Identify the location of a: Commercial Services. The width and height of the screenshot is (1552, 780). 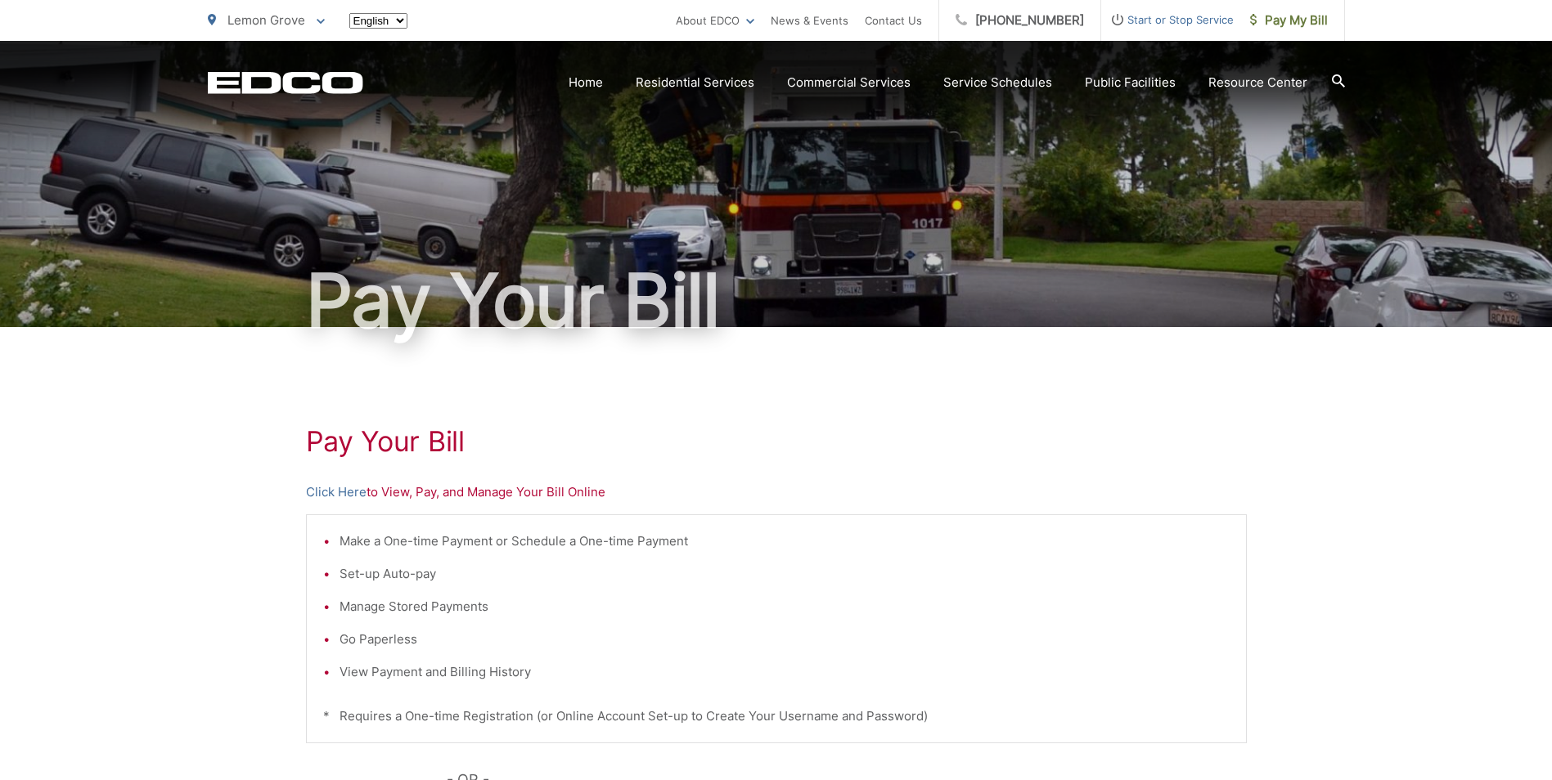
(848, 83).